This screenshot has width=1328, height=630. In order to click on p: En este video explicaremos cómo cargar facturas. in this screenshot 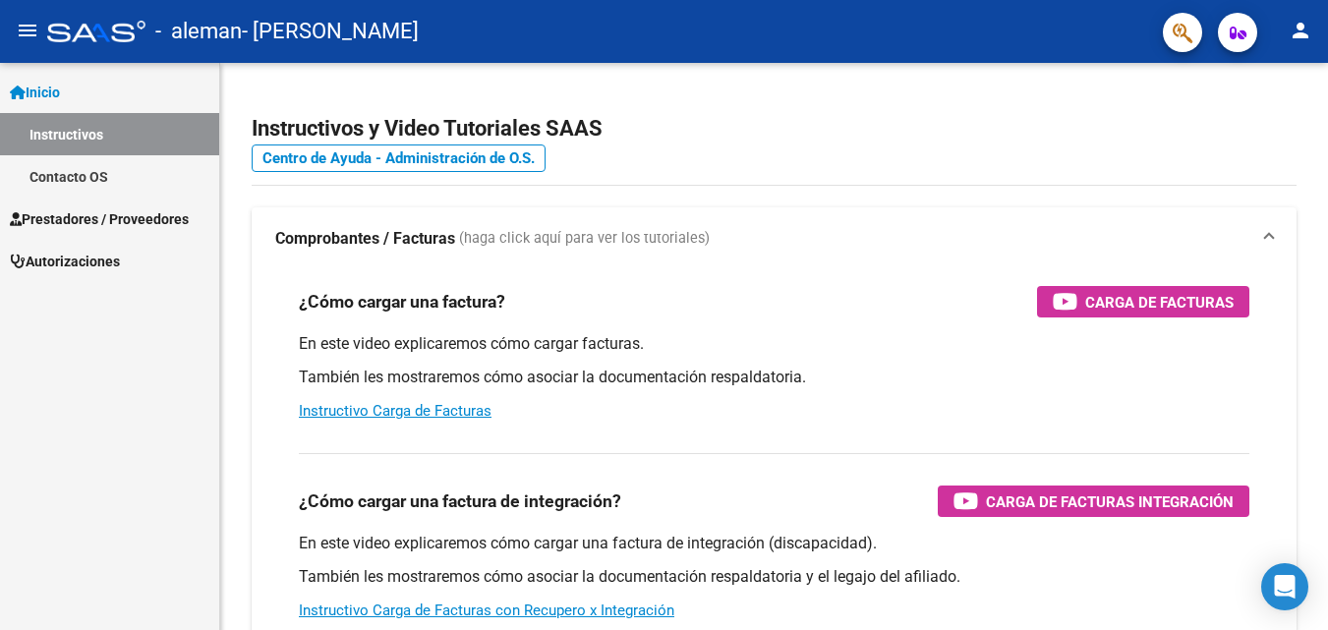, I will do `click(774, 344)`.